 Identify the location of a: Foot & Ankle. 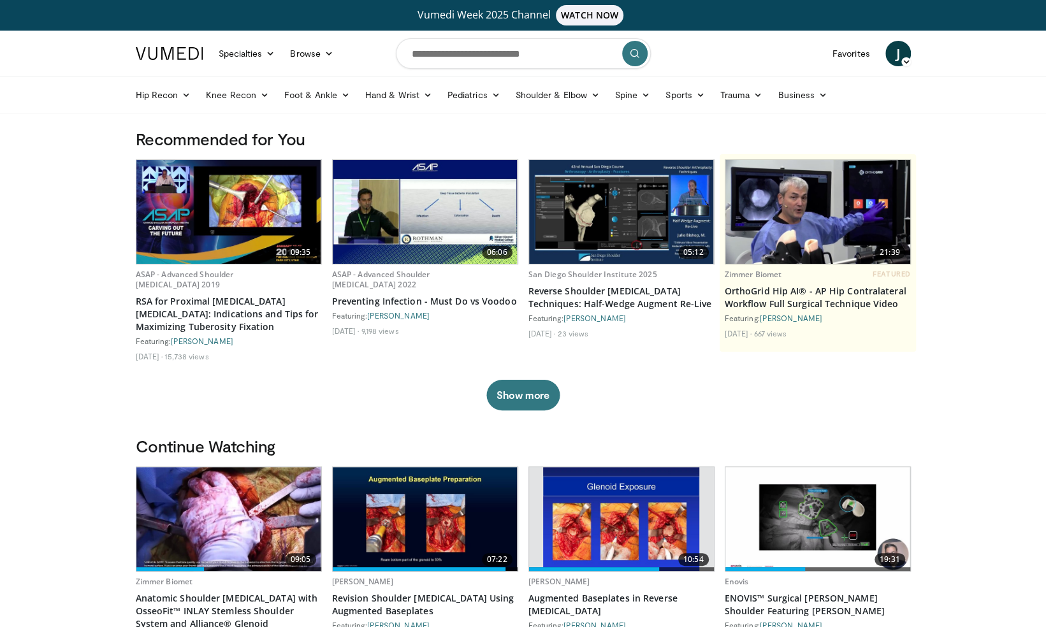
(317, 95).